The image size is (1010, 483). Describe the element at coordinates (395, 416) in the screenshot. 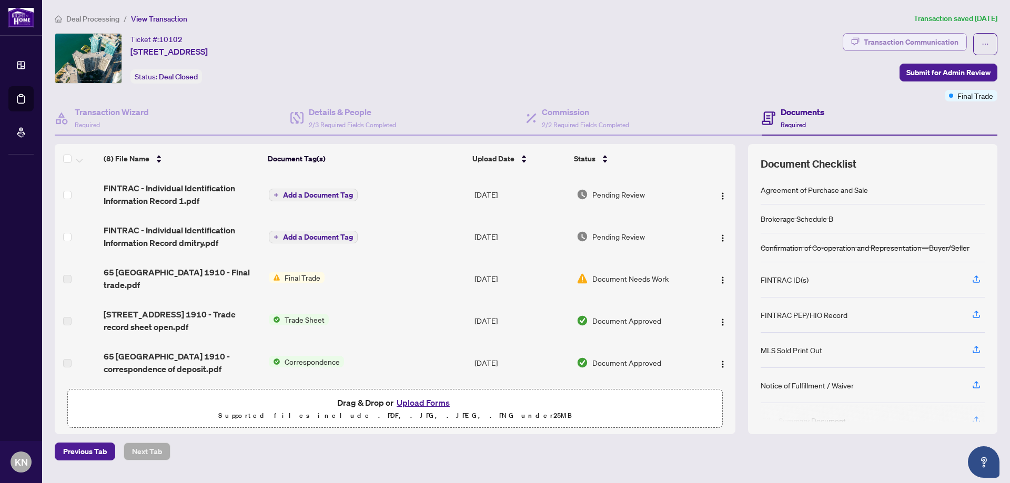

I see `p: Supported files include .PDF, .JPG, .JPEG, .PNG under 25 MB` at that location.